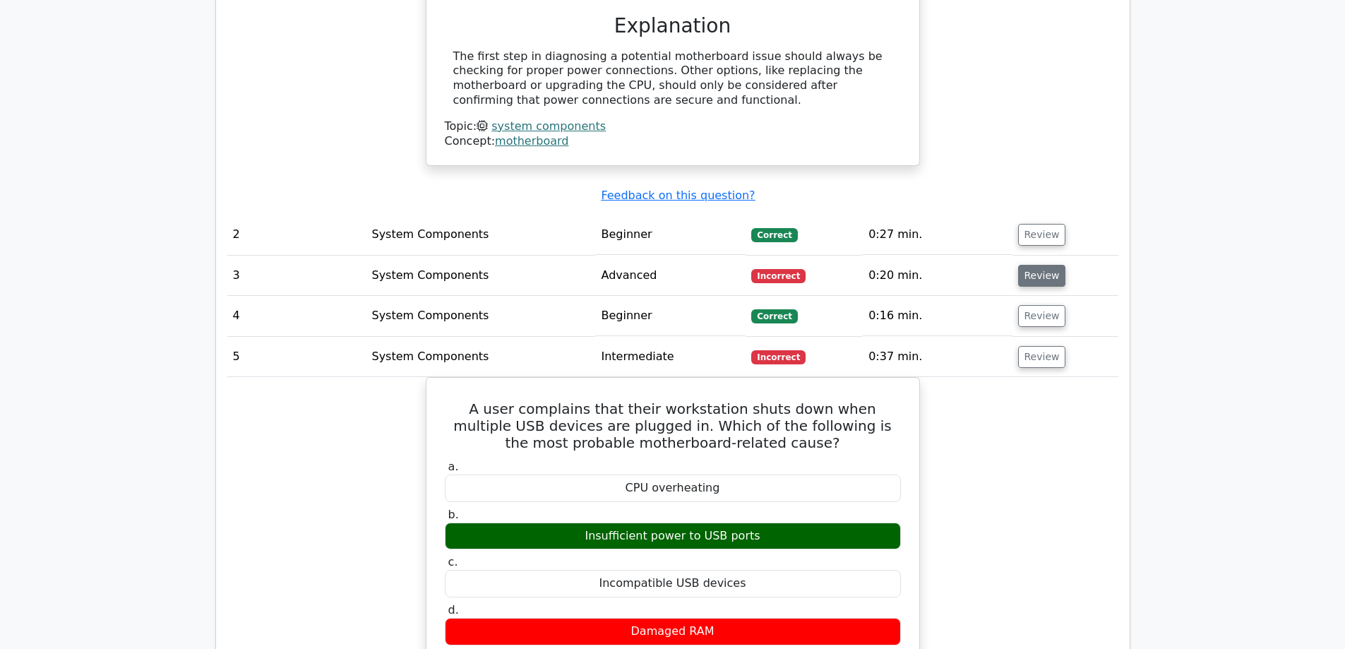 The height and width of the screenshot is (649, 1345). Describe the element at coordinates (937, 316) in the screenshot. I see `td: 0:16 min.` at that location.